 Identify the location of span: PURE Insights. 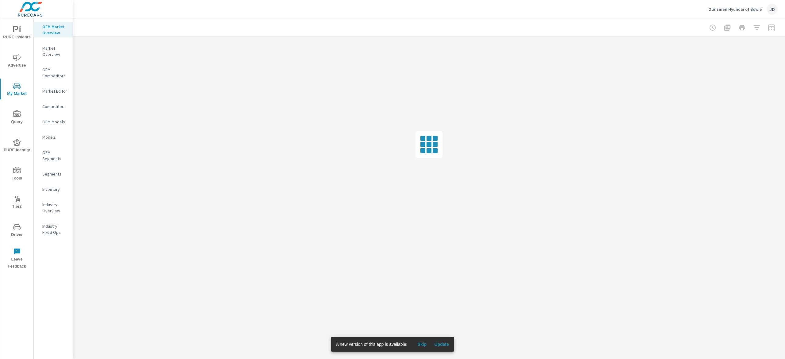
(17, 33).